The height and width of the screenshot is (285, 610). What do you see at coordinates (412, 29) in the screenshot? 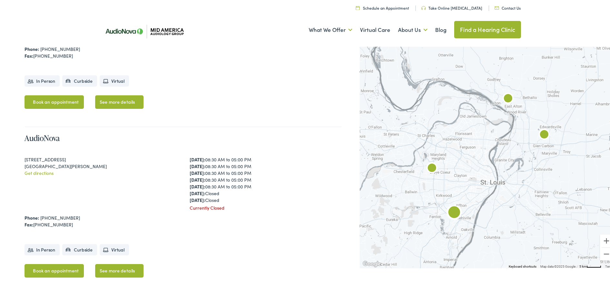
I see `a: About Us` at bounding box center [412, 29].